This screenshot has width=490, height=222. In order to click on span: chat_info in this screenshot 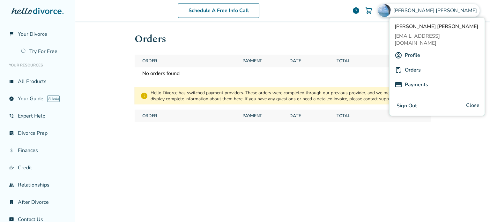, I will do `click(11, 219)`.